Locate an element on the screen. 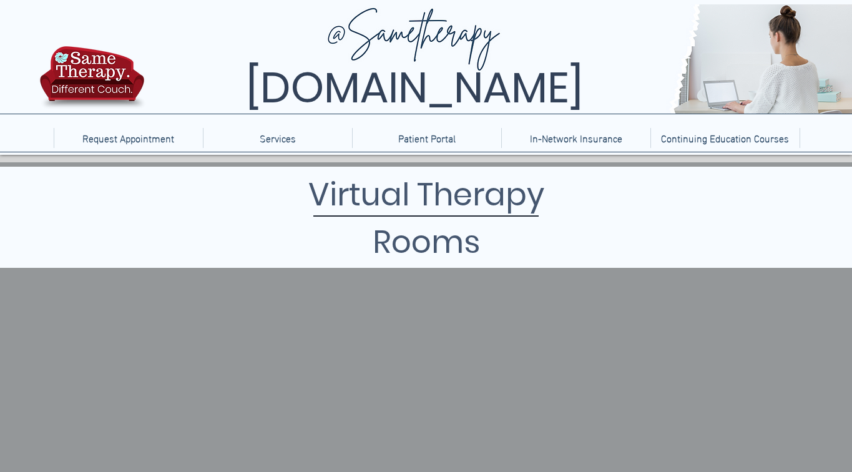  p: In-Network Insurance is located at coordinates (576, 138).